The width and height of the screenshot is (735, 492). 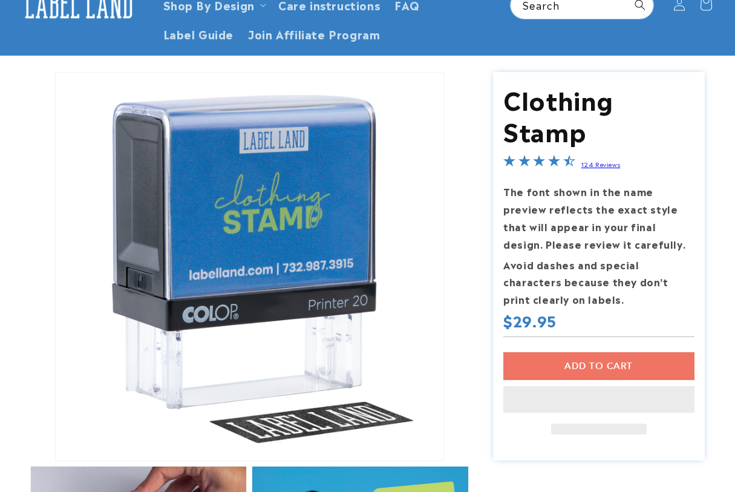 I want to click on a: 124 Reviews, so click(x=601, y=164).